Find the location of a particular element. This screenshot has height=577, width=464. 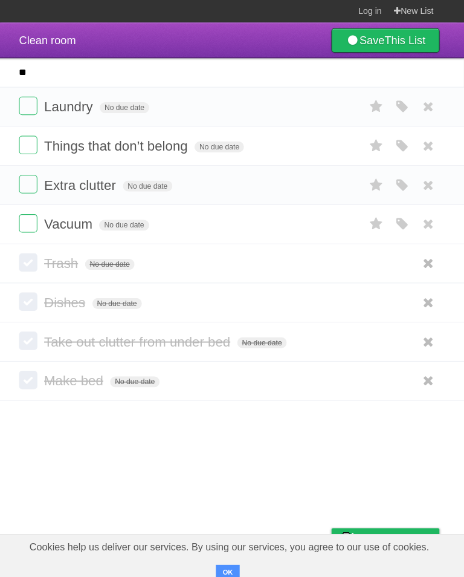

span: Extra clutter is located at coordinates (86, 183).